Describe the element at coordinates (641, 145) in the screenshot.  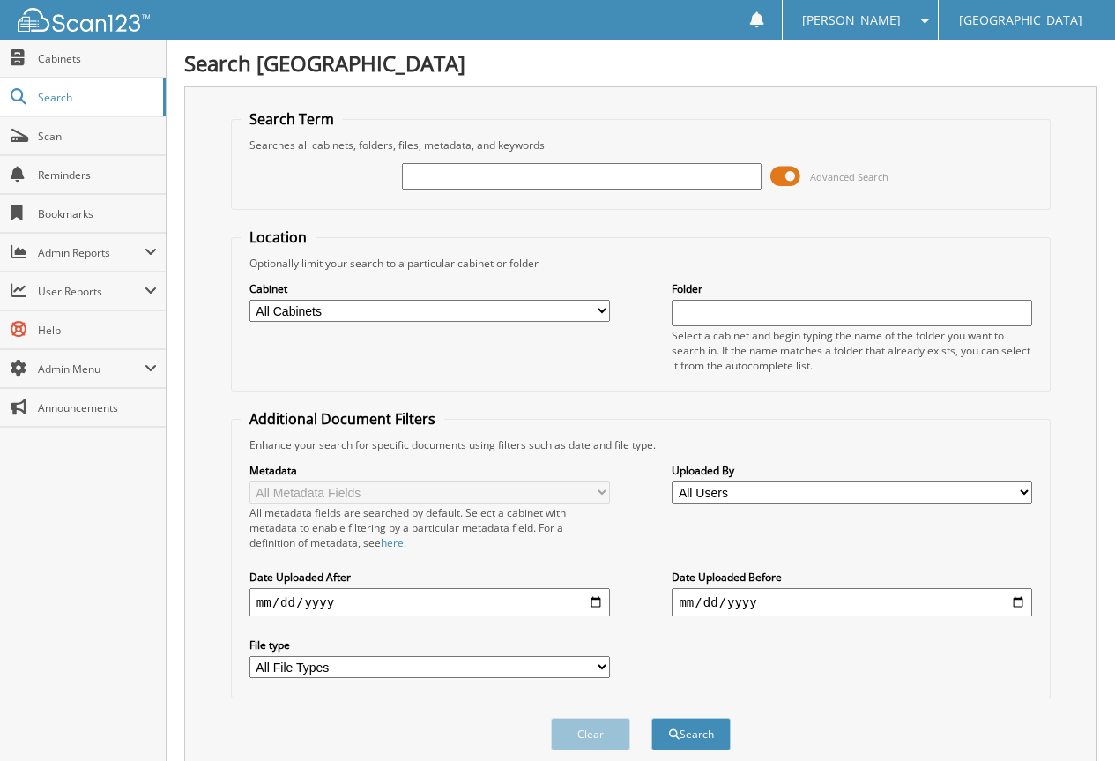
I see `div: Searches all cabinets, folders, files, metadata, and keywords` at that location.